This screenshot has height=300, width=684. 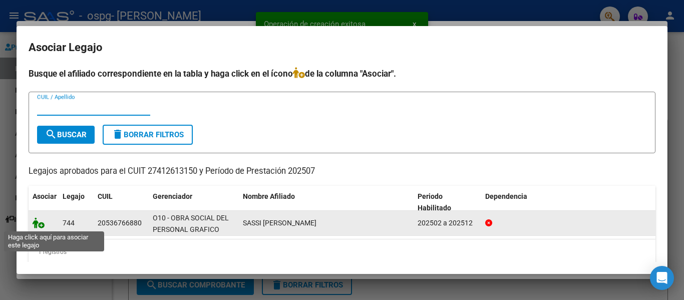 I want to click on span: Nombre Afiliado, so click(x=269, y=196).